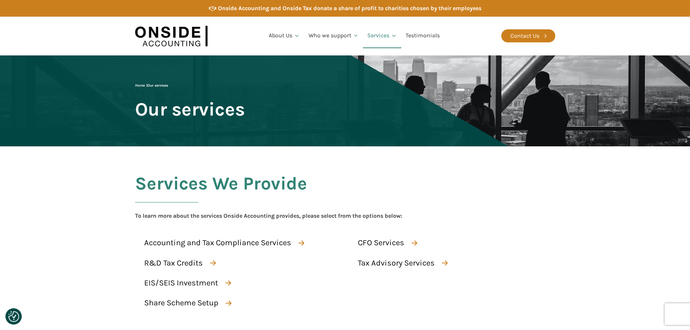  I want to click on a: Who we support, so click(334, 36).